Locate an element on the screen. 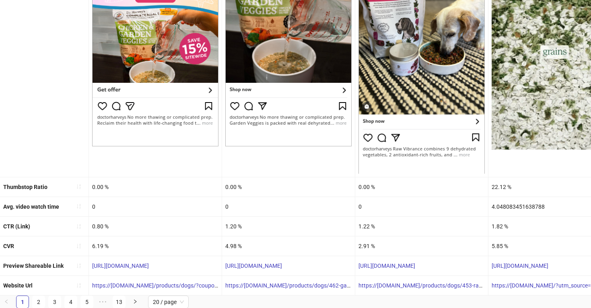  a: 13 is located at coordinates (119, 302).